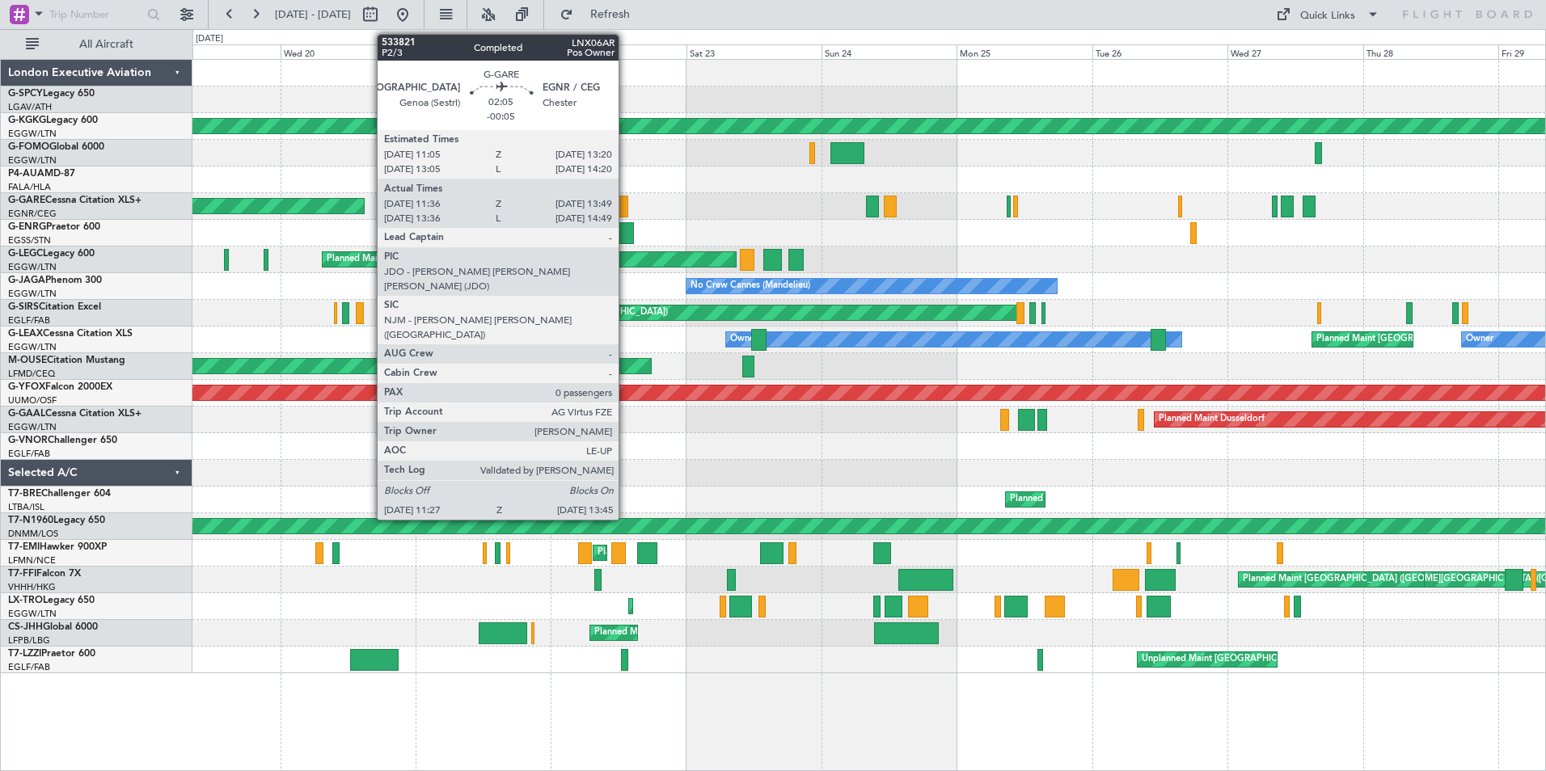 Image resolution: width=1546 pixels, height=771 pixels. Describe the element at coordinates (74, 201) in the screenshot. I see `a: G-GARECessna Citation XLS+` at that location.